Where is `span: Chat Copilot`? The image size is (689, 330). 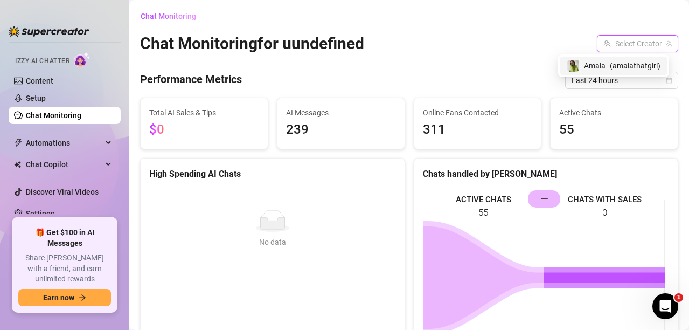
span: Chat Copilot is located at coordinates (64, 164).